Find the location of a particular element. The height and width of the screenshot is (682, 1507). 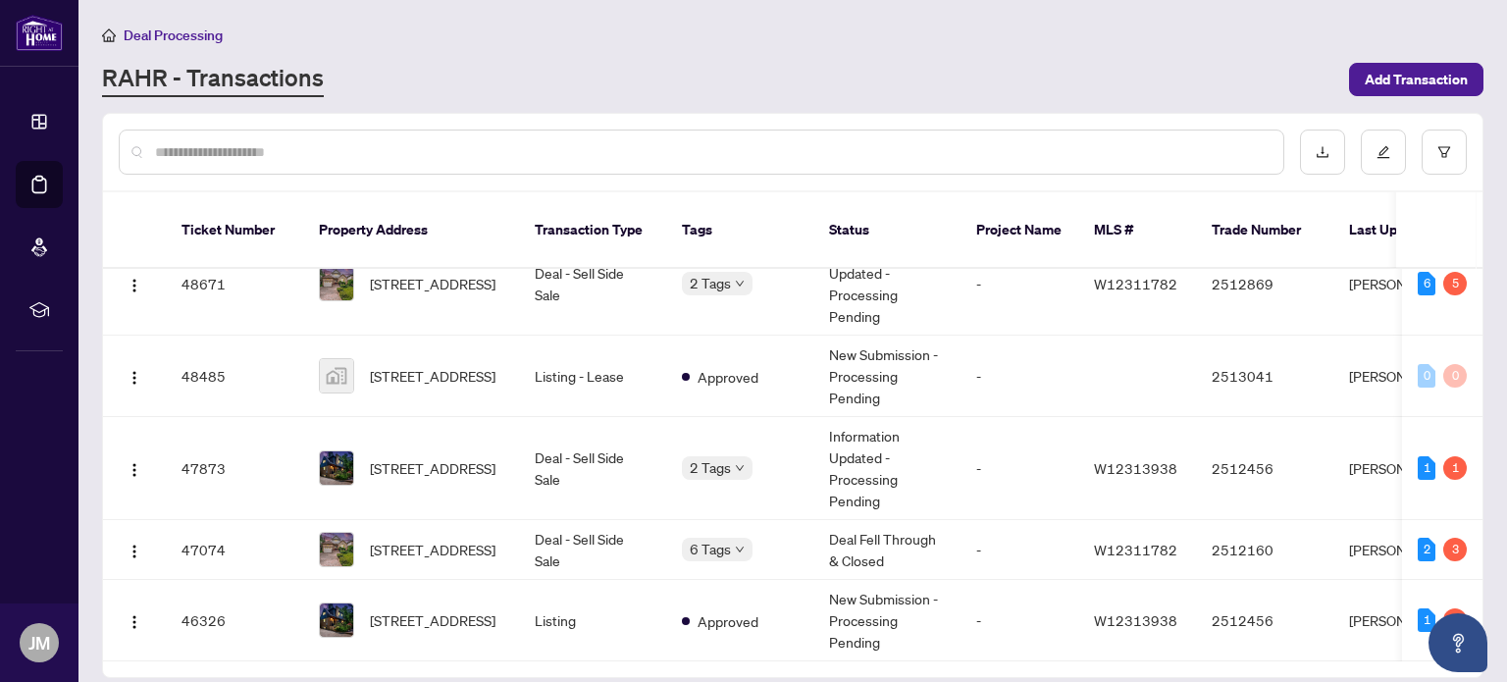

td: 2512160 is located at coordinates (1265, 550).